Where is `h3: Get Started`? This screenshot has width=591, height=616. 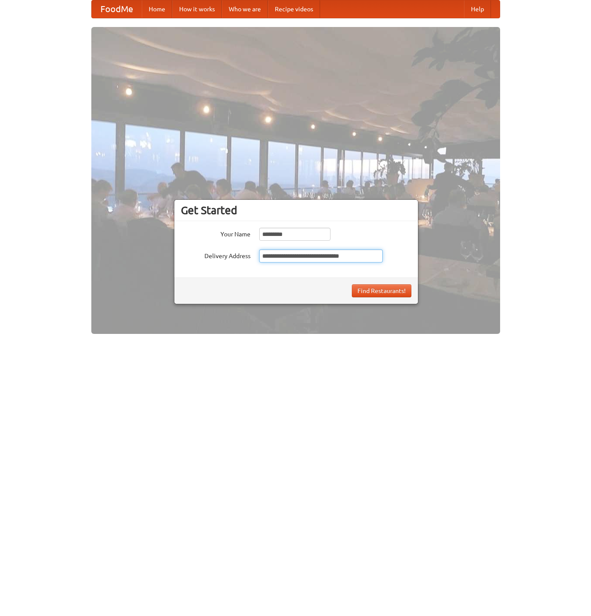 h3: Get Started is located at coordinates (296, 210).